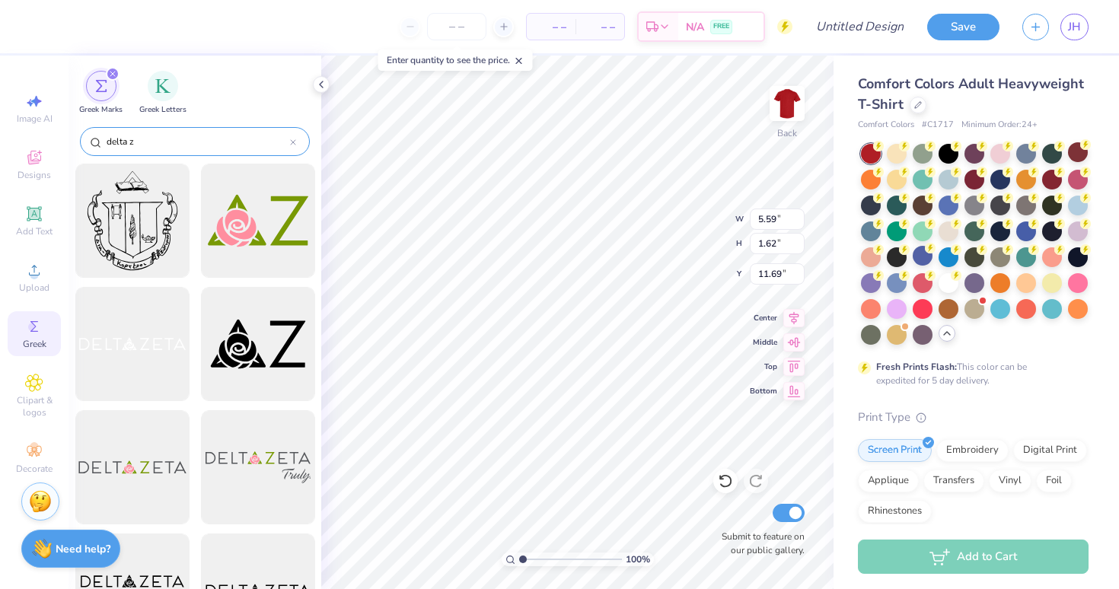 Image resolution: width=1119 pixels, height=589 pixels. What do you see at coordinates (1049, 450) in the screenshot?
I see `div: Digital Print` at bounding box center [1049, 450].